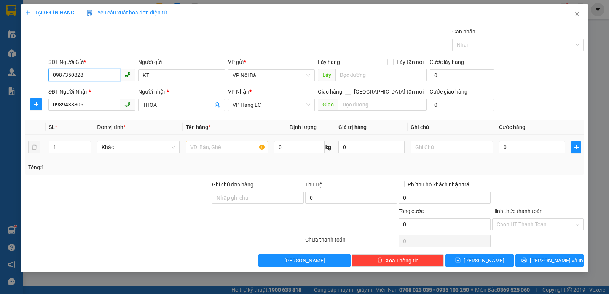 Image resolution: width=609 pixels, height=294 pixels. Describe the element at coordinates (271, 62) in the screenshot. I see `div: VP gửi` at that location.